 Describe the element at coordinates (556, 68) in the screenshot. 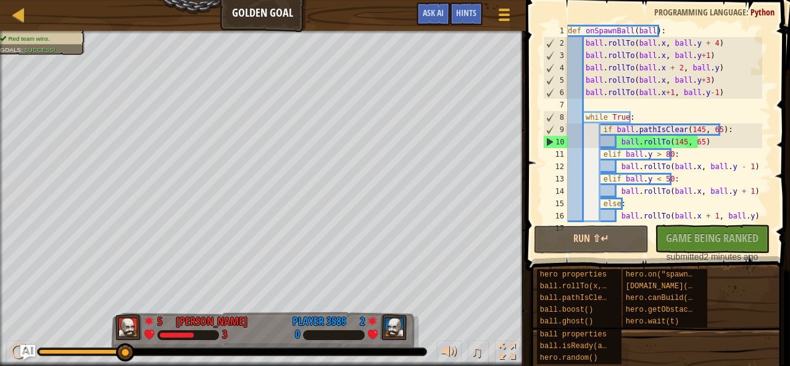

I see `div: 4` at that location.